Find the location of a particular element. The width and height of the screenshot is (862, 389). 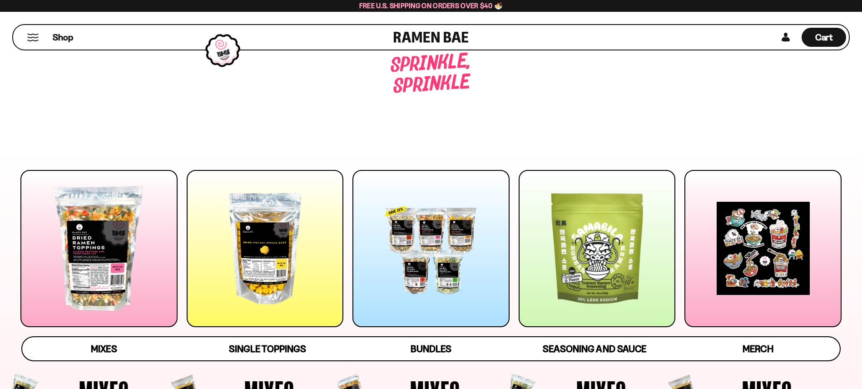

a: Merch is located at coordinates (758, 348).